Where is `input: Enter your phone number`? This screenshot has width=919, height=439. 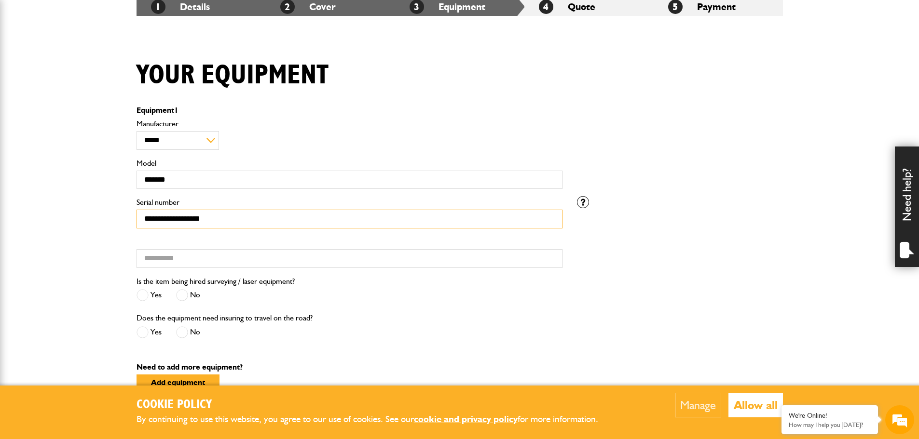 input: Enter your phone number is located at coordinates (94, 157).